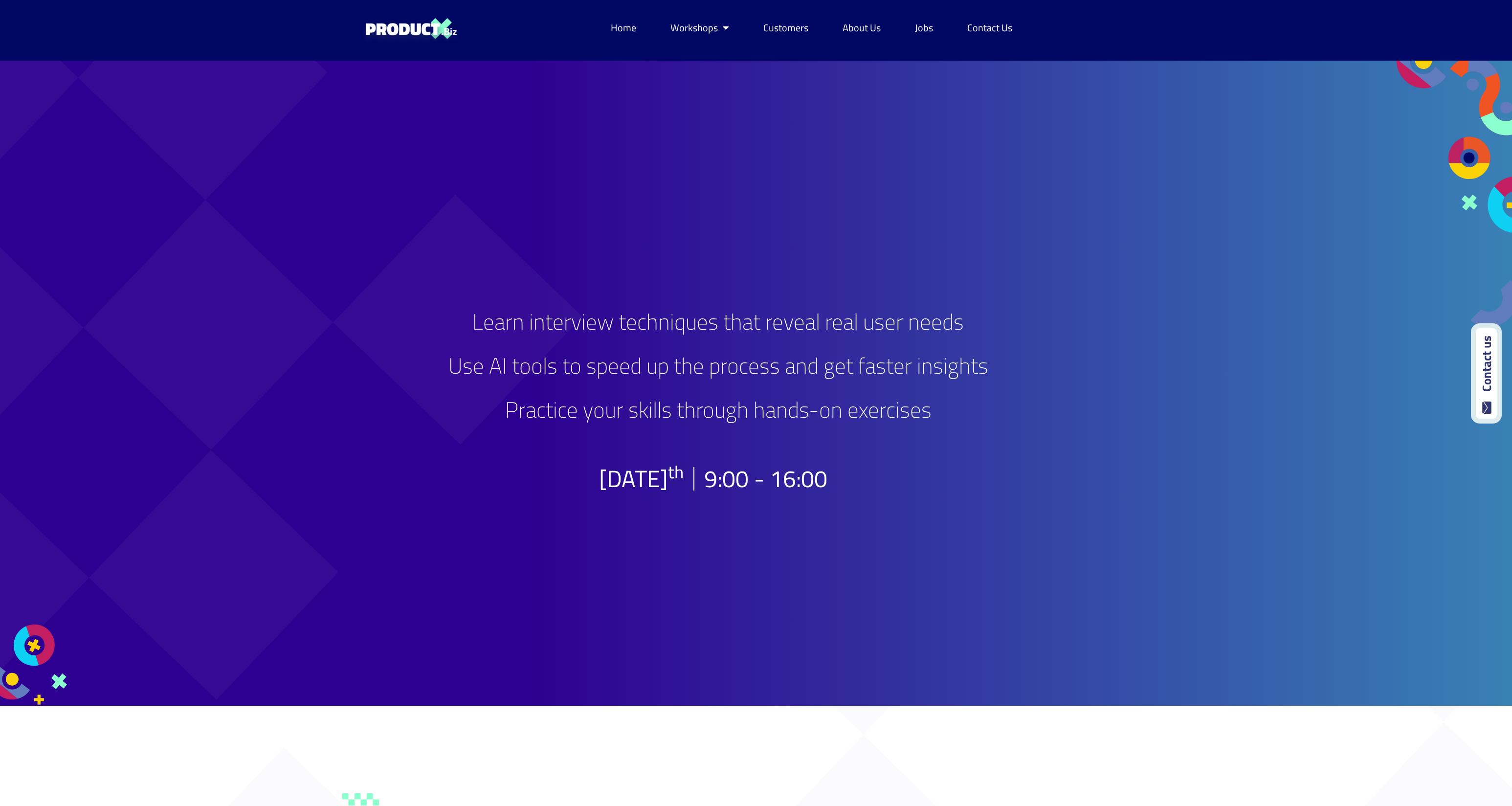 The width and height of the screenshot is (1512, 806). Describe the element at coordinates (676, 471) in the screenshot. I see `sup: th` at that location.